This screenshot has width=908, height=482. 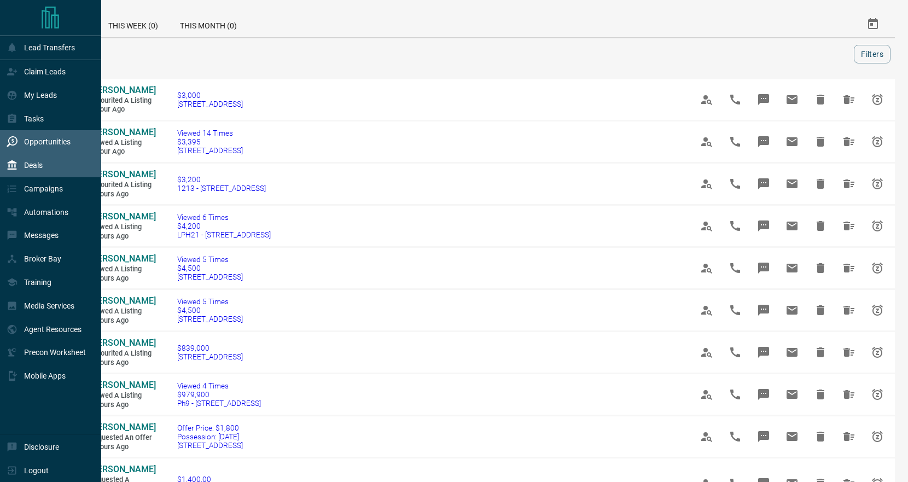 What do you see at coordinates (210, 95) in the screenshot?
I see `span: $3,000` at bounding box center [210, 95].